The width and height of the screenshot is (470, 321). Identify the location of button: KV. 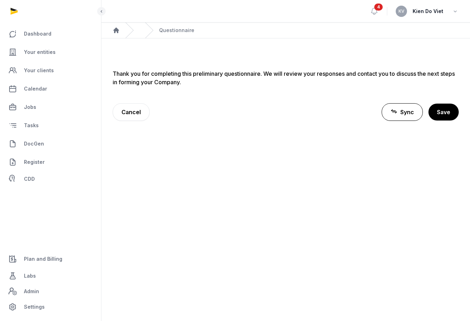
(401, 11).